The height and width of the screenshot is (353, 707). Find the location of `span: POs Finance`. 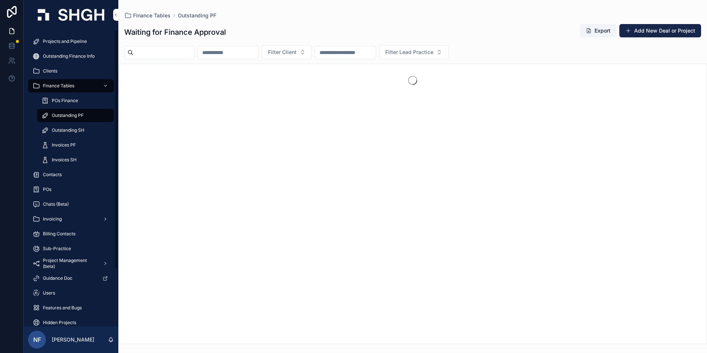

span: POs Finance is located at coordinates (65, 101).